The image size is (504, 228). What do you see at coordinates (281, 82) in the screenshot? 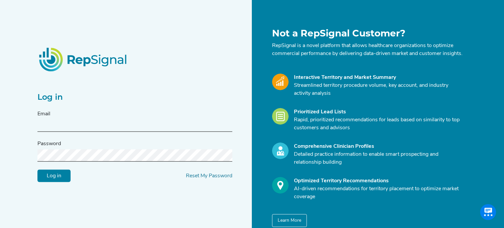
I see `img: Market_Icon.a700a4ad.svg` at bounding box center [281, 82].